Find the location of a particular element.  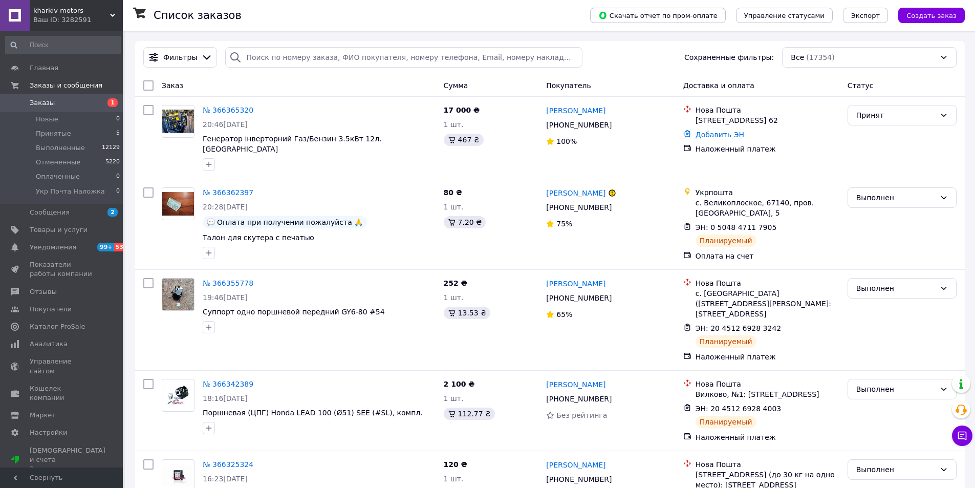

div: 467 ₴ is located at coordinates (464, 140).